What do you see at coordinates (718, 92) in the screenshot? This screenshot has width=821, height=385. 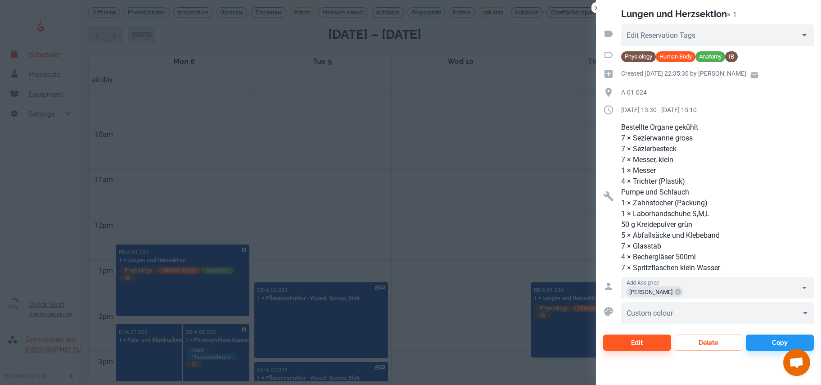 I see `p: A.01.024` at bounding box center [718, 92].